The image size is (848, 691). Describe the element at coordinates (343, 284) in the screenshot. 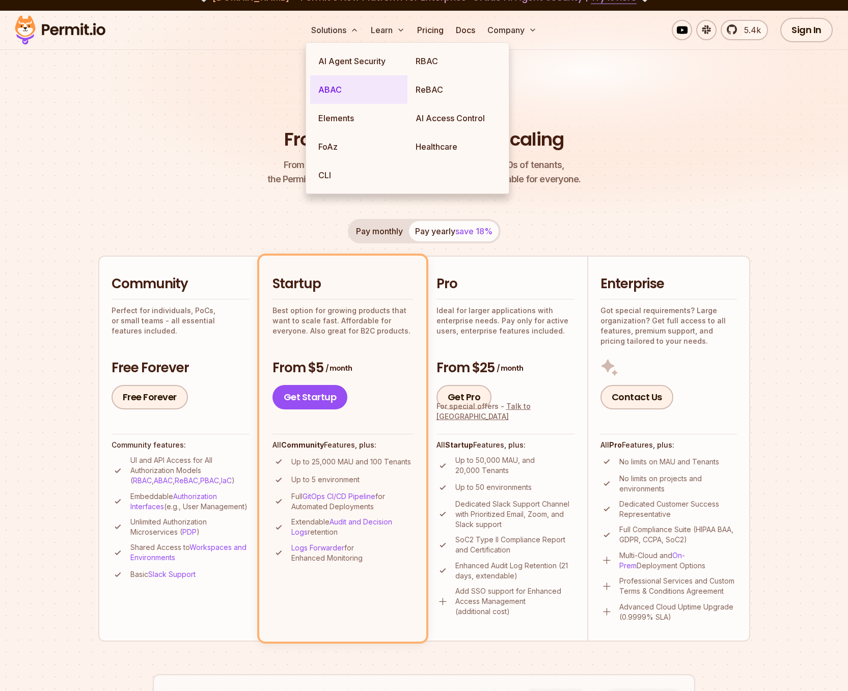

I see `h2: Startup` at that location.